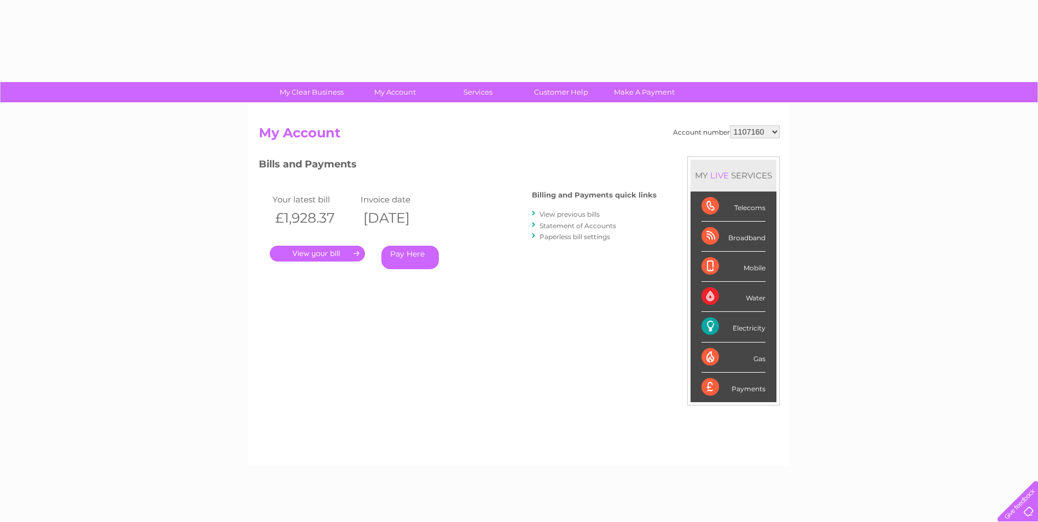 This screenshot has width=1038, height=522. What do you see at coordinates (720, 175) in the screenshot?
I see `div: LIVE` at bounding box center [720, 175].